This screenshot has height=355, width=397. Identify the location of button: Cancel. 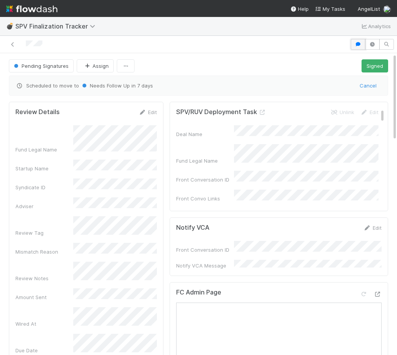
(368, 86).